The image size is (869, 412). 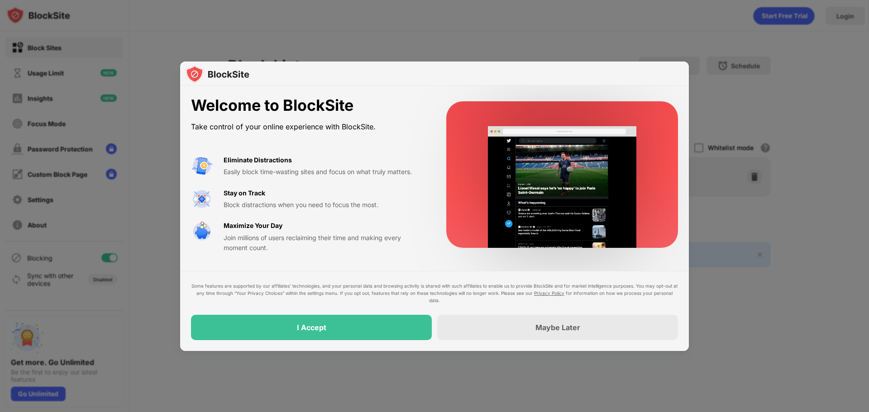 What do you see at coordinates (311, 328) in the screenshot?
I see `div: I Accept` at bounding box center [311, 328].